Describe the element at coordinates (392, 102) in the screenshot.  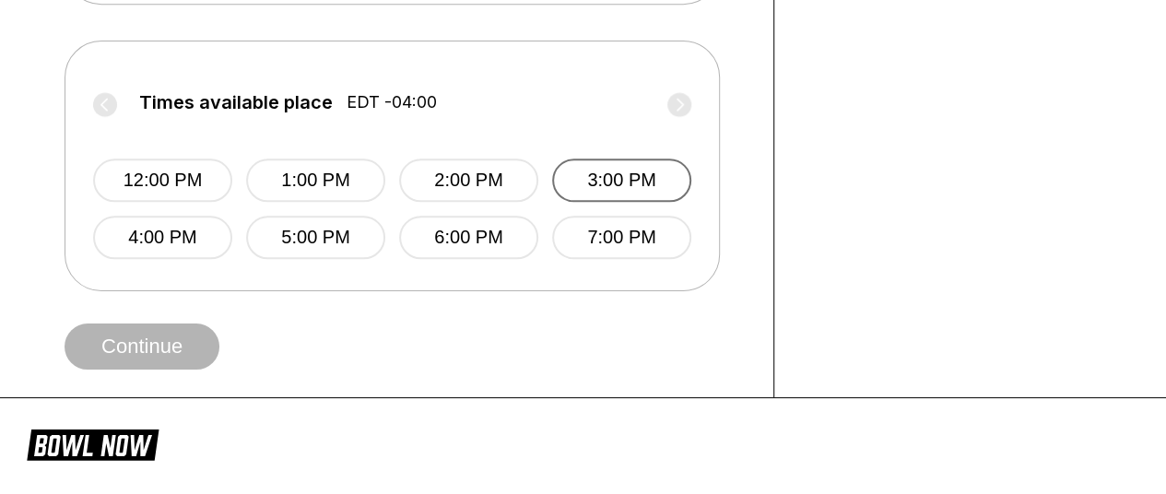
I see `span: EDT -04:00` at that location.